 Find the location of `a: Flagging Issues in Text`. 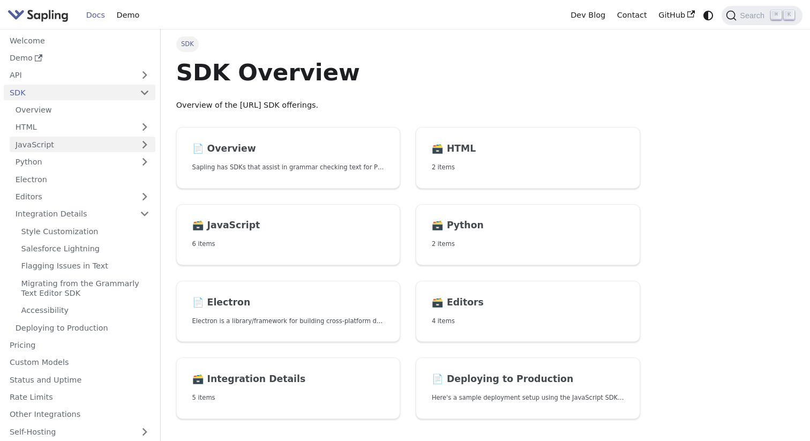

a: Flagging Issues in Text is located at coordinates (85, 266).